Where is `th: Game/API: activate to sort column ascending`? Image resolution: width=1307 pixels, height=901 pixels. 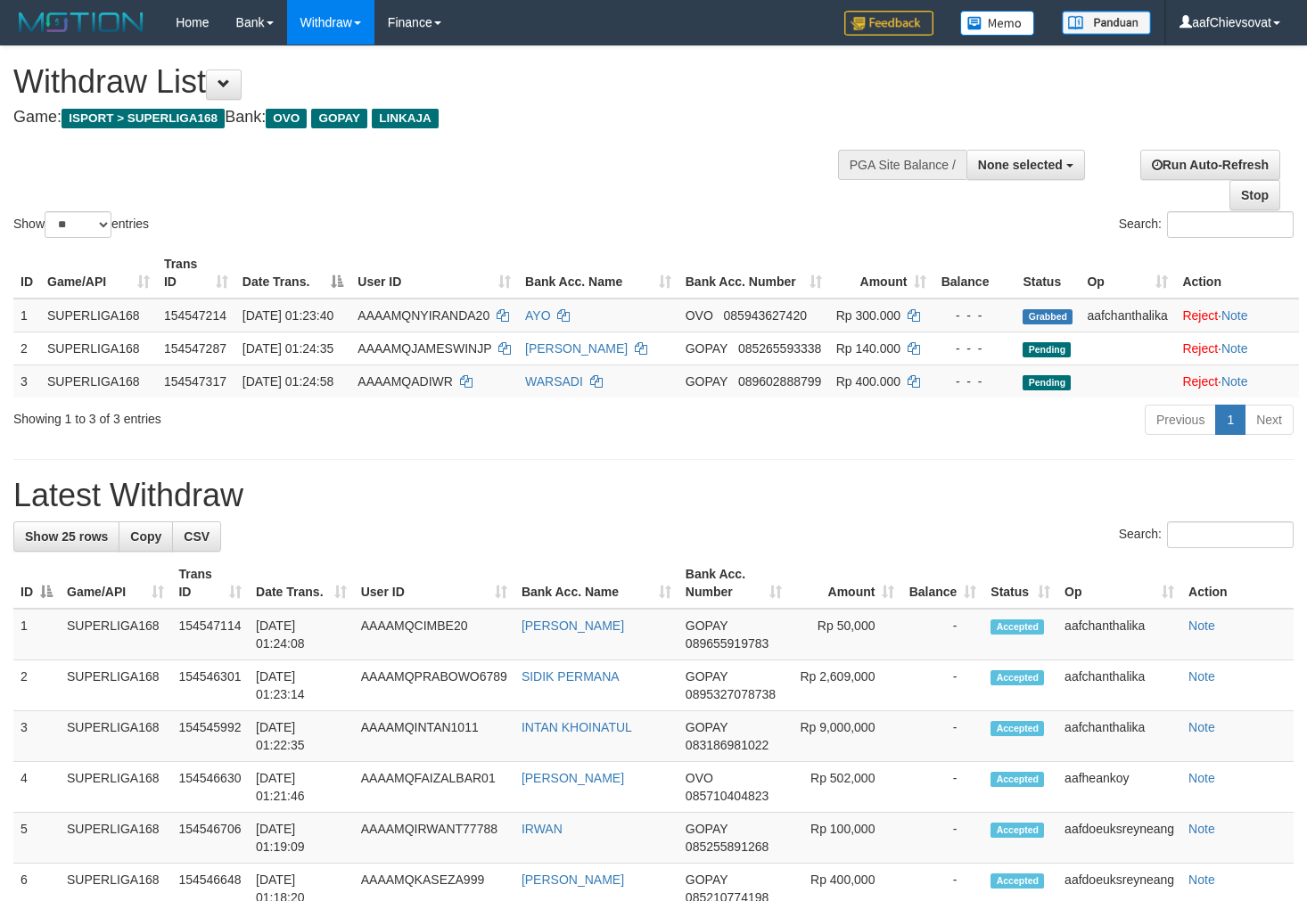 th: Game/API: activate to sort column ascending is located at coordinates (98, 273).